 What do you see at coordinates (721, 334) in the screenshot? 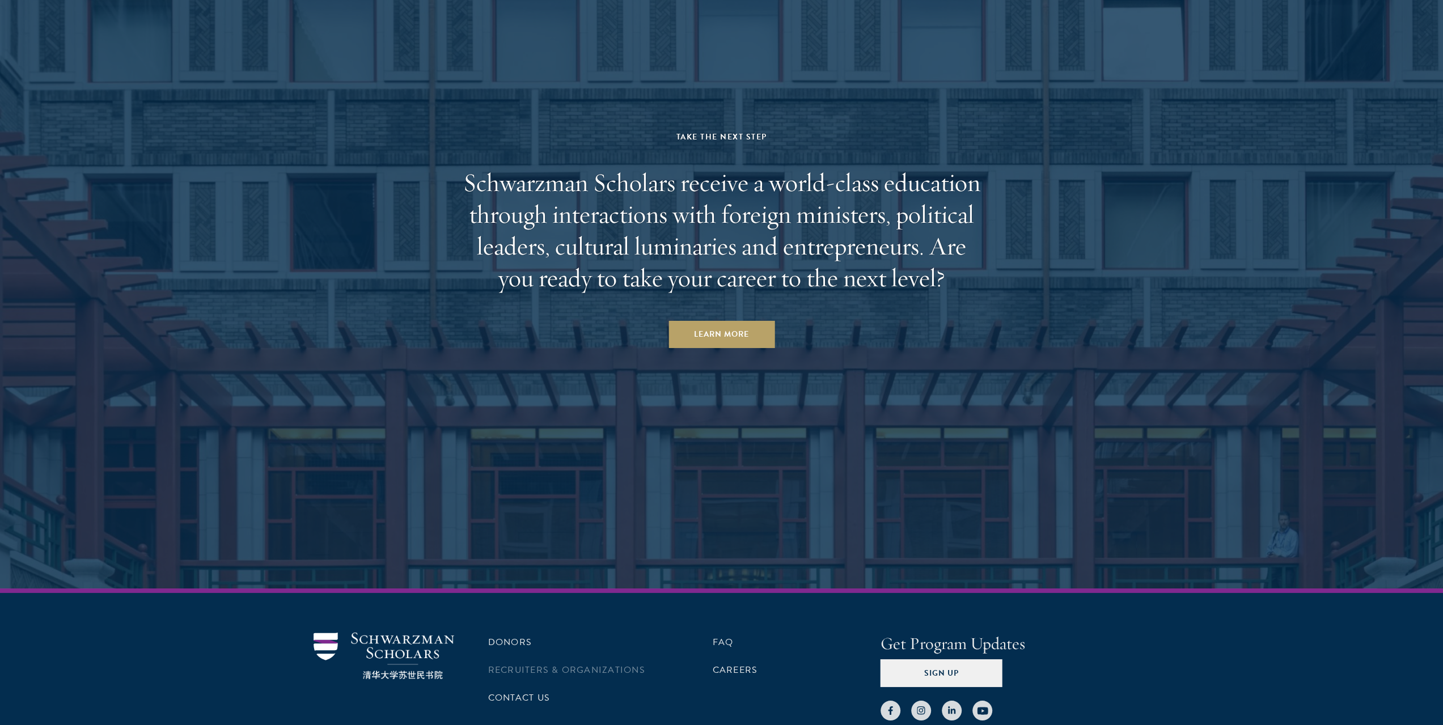
I see `a: Learn More` at bounding box center [721, 334].